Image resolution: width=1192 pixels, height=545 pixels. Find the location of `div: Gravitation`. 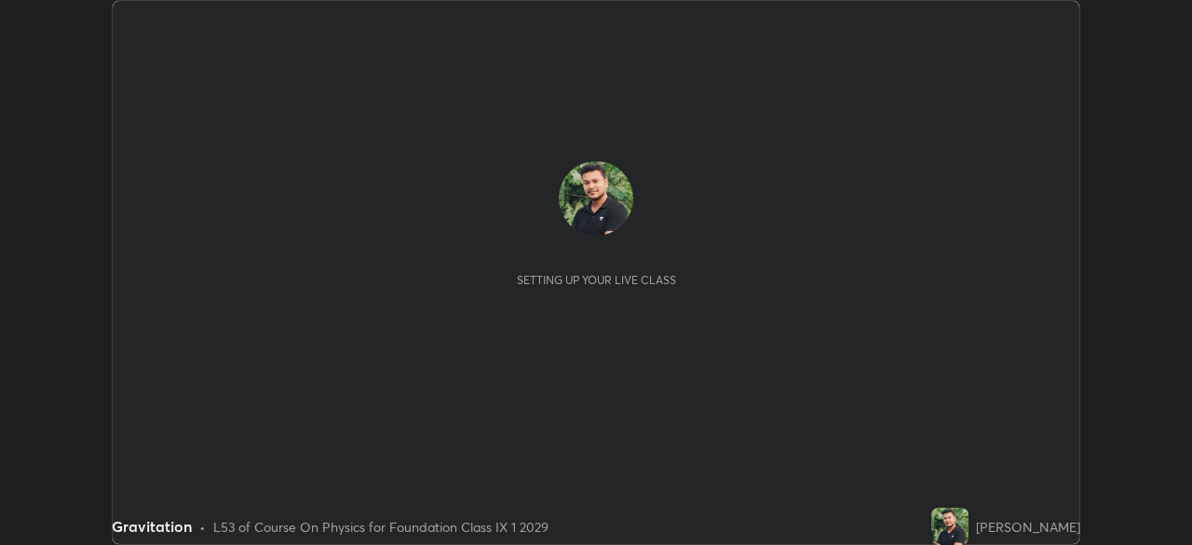

div: Gravitation is located at coordinates (152, 526).